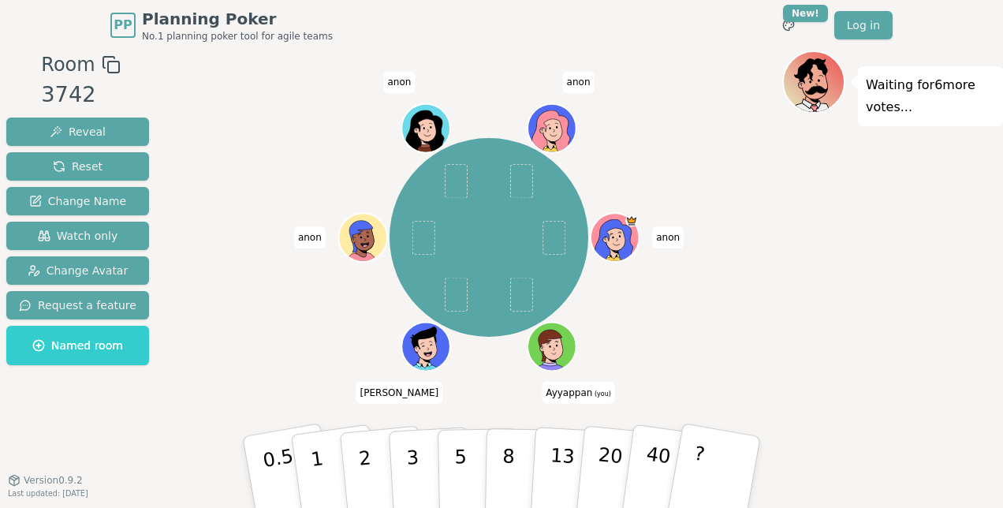  I want to click on button: New!, so click(788, 25).